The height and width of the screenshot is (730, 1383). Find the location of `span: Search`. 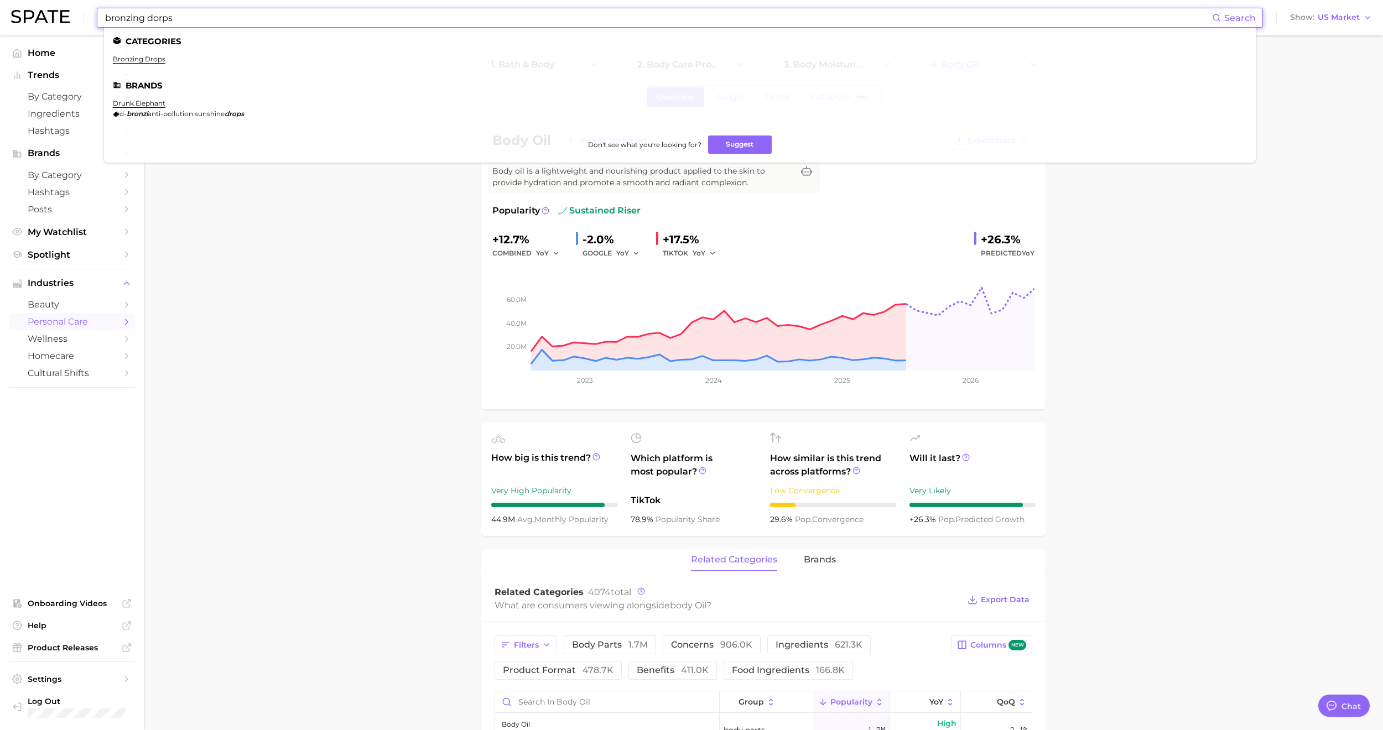

span: Search is located at coordinates (1239, 18).